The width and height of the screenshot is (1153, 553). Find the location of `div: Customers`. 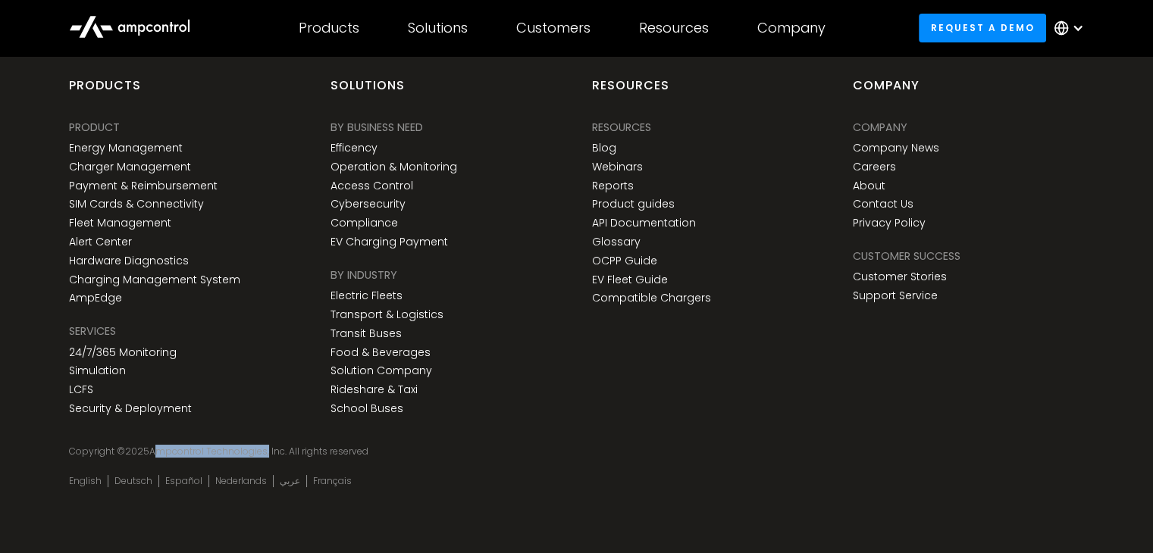

div: Customers is located at coordinates (553, 28).